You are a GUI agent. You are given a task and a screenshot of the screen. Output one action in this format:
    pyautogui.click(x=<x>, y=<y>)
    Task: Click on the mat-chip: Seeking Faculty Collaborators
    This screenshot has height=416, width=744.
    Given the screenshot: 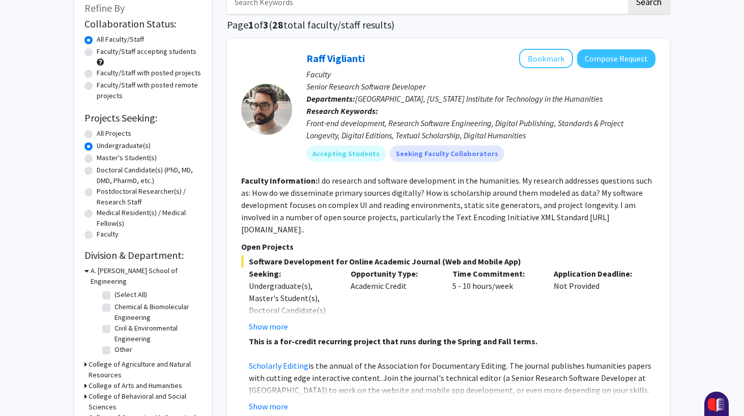 What is the action you would take?
    pyautogui.click(x=447, y=154)
    